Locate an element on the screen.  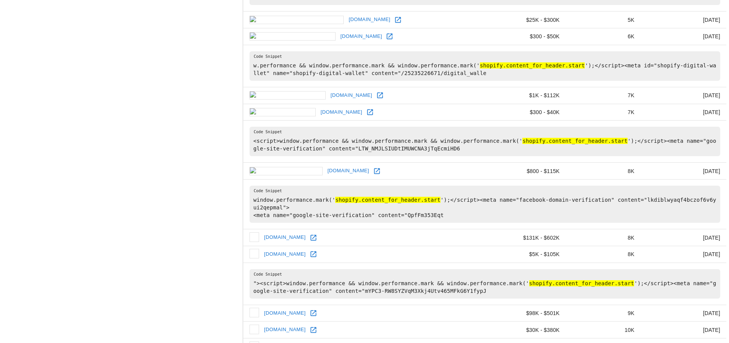
td: $98K - $501K is located at coordinates (526, 313).